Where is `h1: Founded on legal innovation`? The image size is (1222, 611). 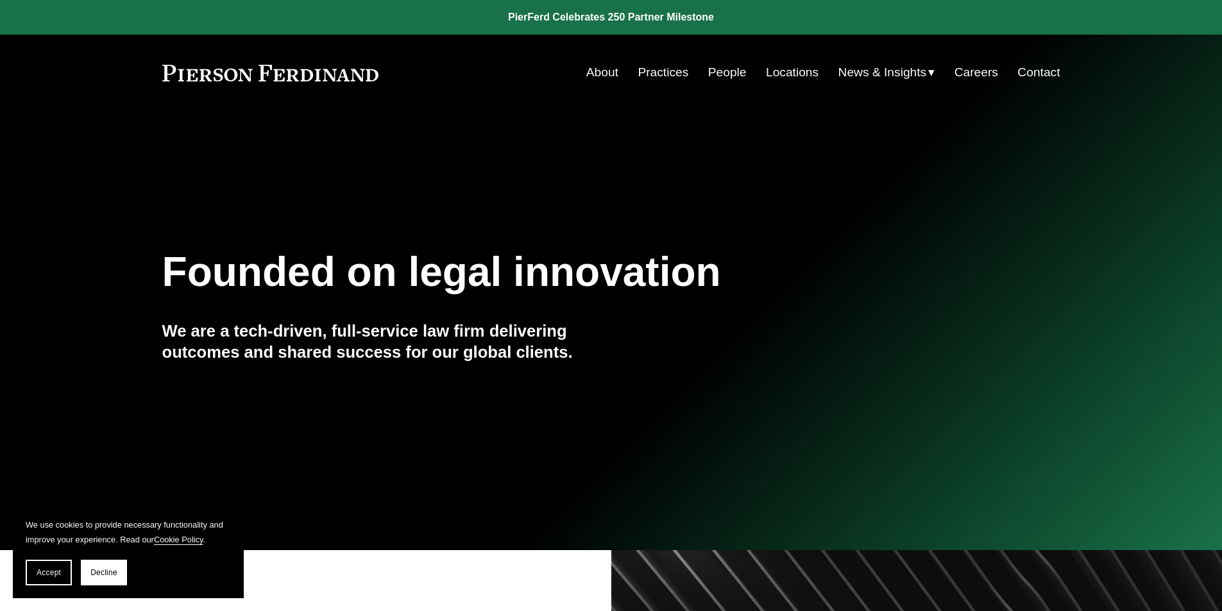 h1: Founded on legal innovation is located at coordinates (536, 272).